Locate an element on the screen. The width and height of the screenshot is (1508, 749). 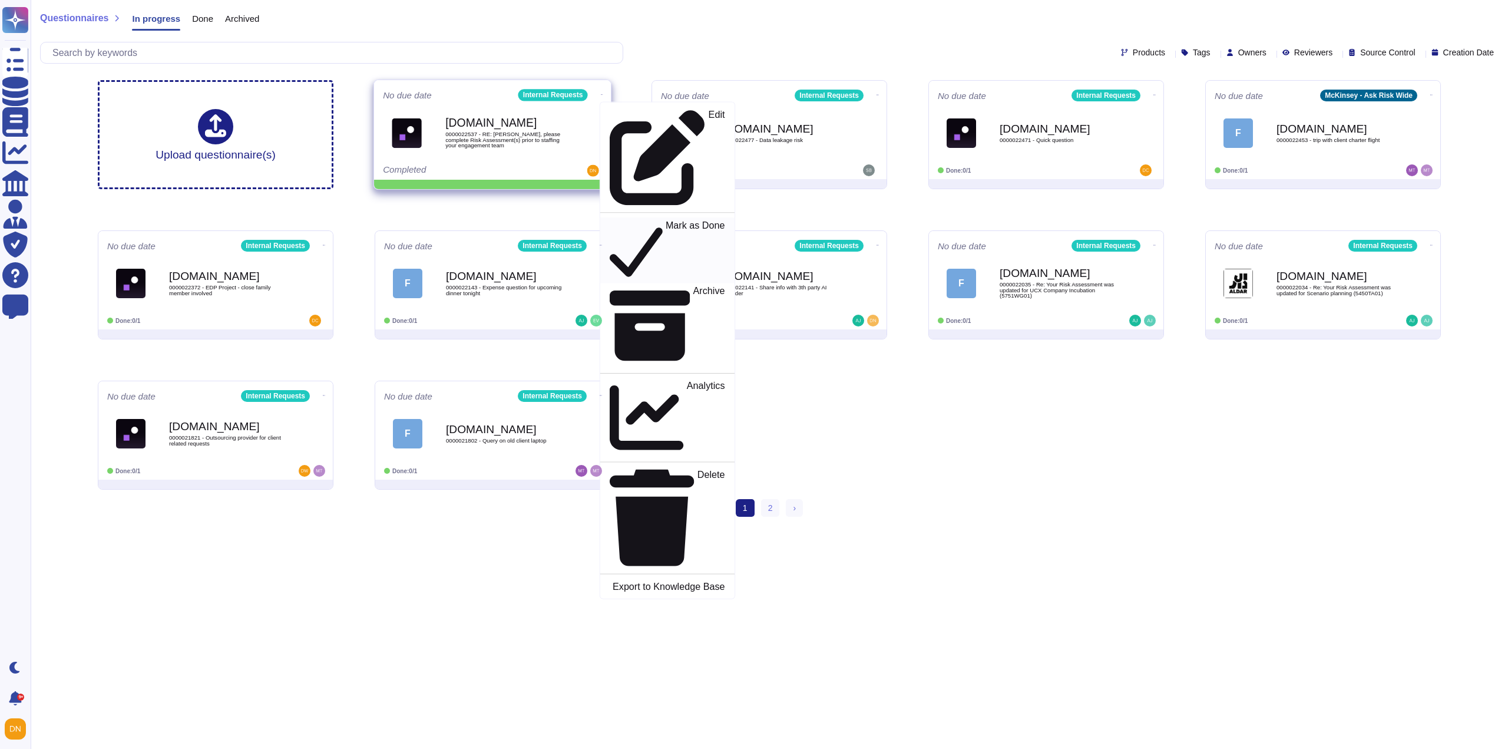
span: 0000021821 - Outsourcing provider for client related requests is located at coordinates (228, 440).